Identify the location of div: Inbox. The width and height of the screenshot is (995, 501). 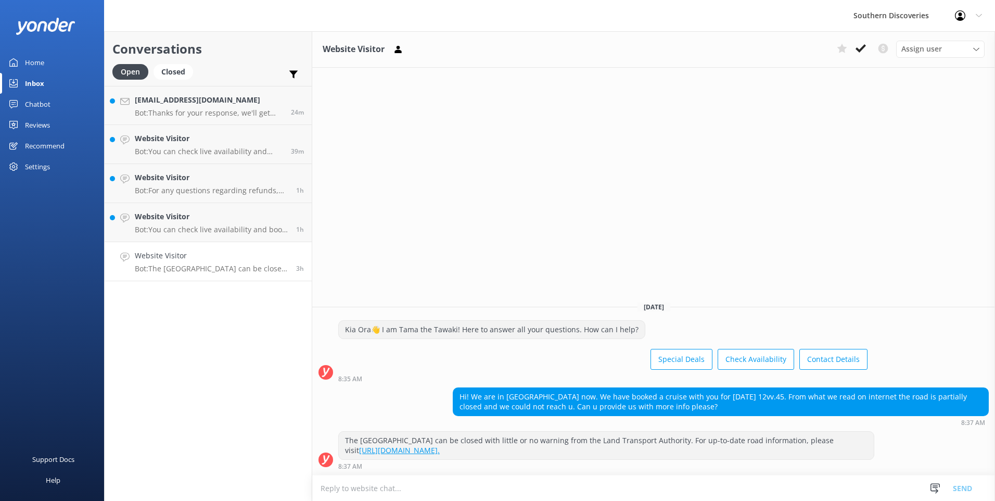
(34, 83).